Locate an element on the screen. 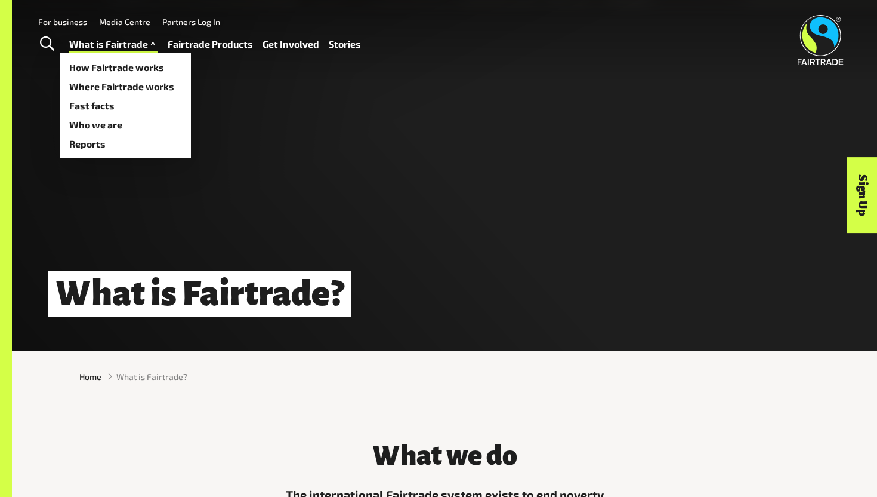 The height and width of the screenshot is (497, 877). a: For business is located at coordinates (63, 21).